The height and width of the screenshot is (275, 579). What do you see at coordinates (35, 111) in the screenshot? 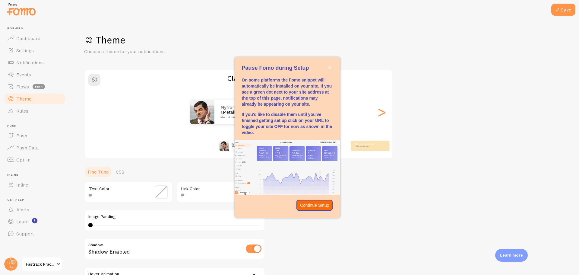
I see `a: Rules` at bounding box center [35, 111].